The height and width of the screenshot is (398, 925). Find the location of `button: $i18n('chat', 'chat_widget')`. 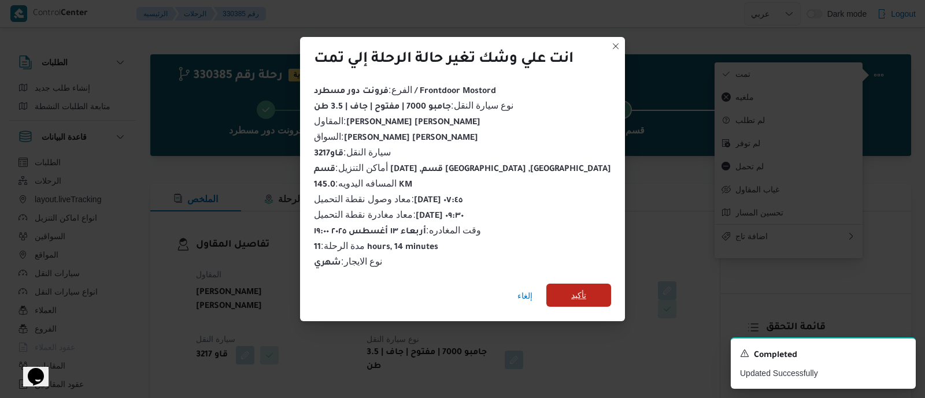

button: $i18n('chat', 'chat_widget') is located at coordinates (24, 25).